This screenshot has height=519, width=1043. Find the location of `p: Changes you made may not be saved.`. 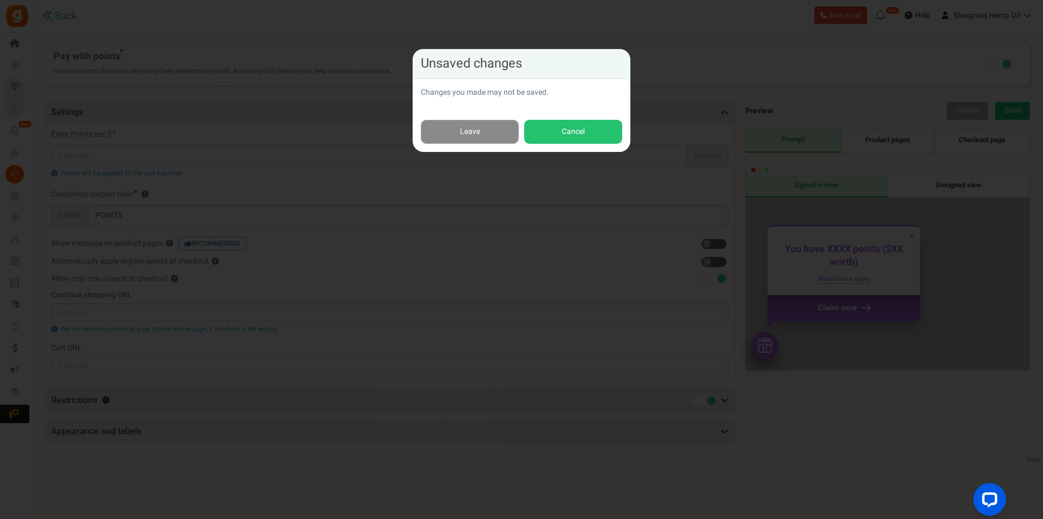

p: Changes you made may not be saved. is located at coordinates (522, 93).